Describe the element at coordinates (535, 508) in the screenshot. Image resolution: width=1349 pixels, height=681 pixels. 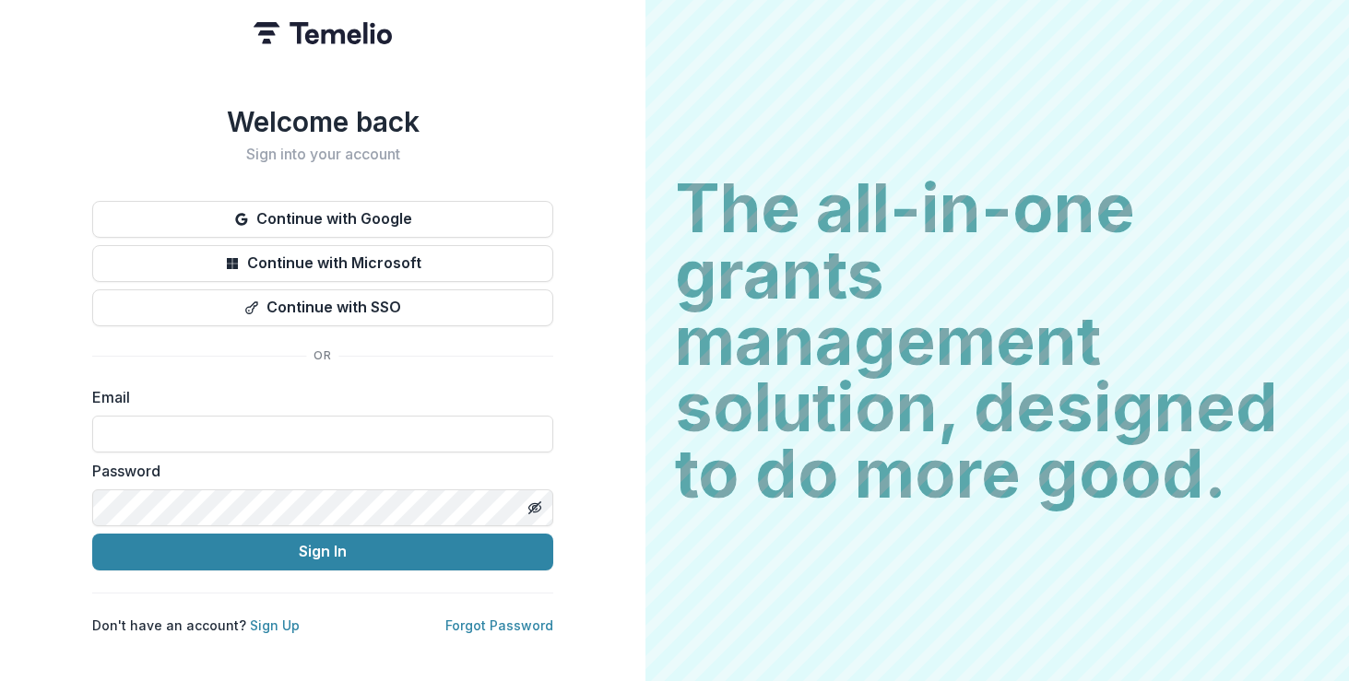
I see `button: Toggle password visibility` at that location.